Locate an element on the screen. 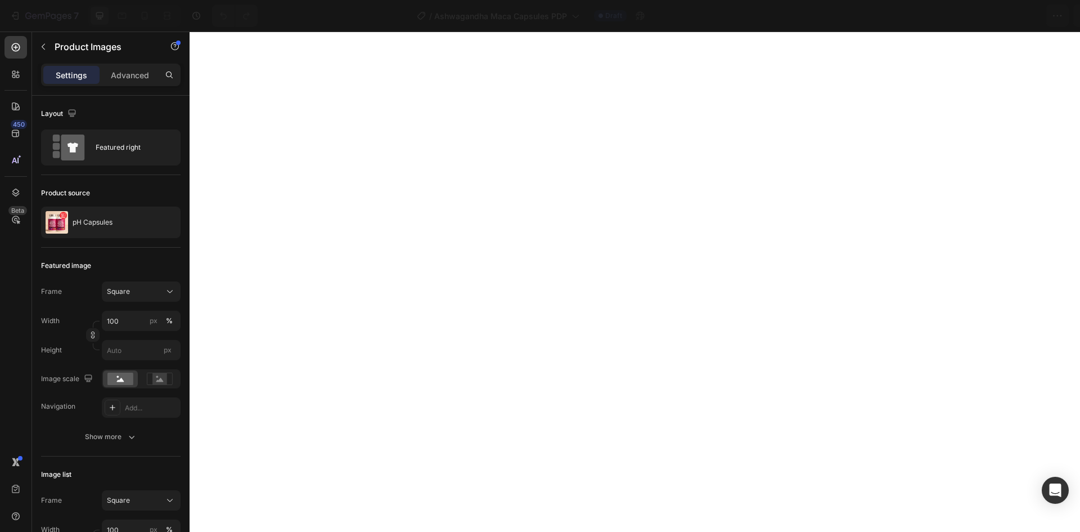  div: Image scale is located at coordinates (68, 379).